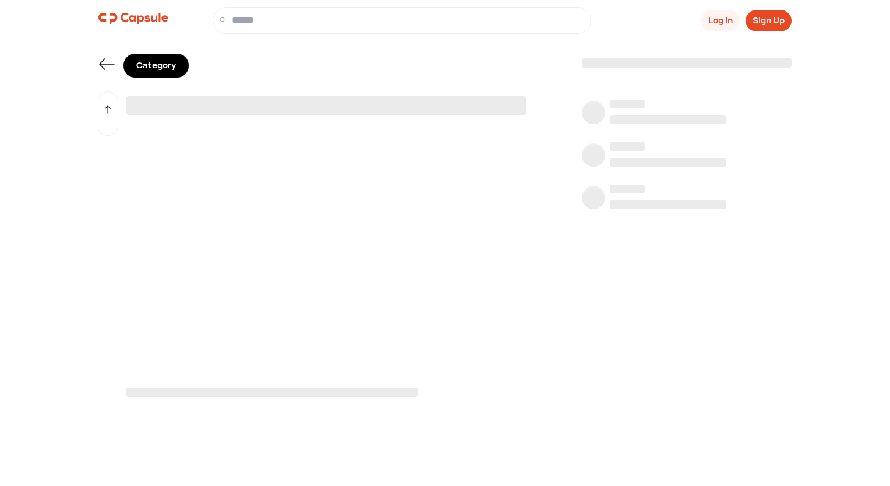 Image resolution: width=890 pixels, height=486 pixels. What do you see at coordinates (768, 20) in the screenshot?
I see `button: Sign Up` at bounding box center [768, 20].